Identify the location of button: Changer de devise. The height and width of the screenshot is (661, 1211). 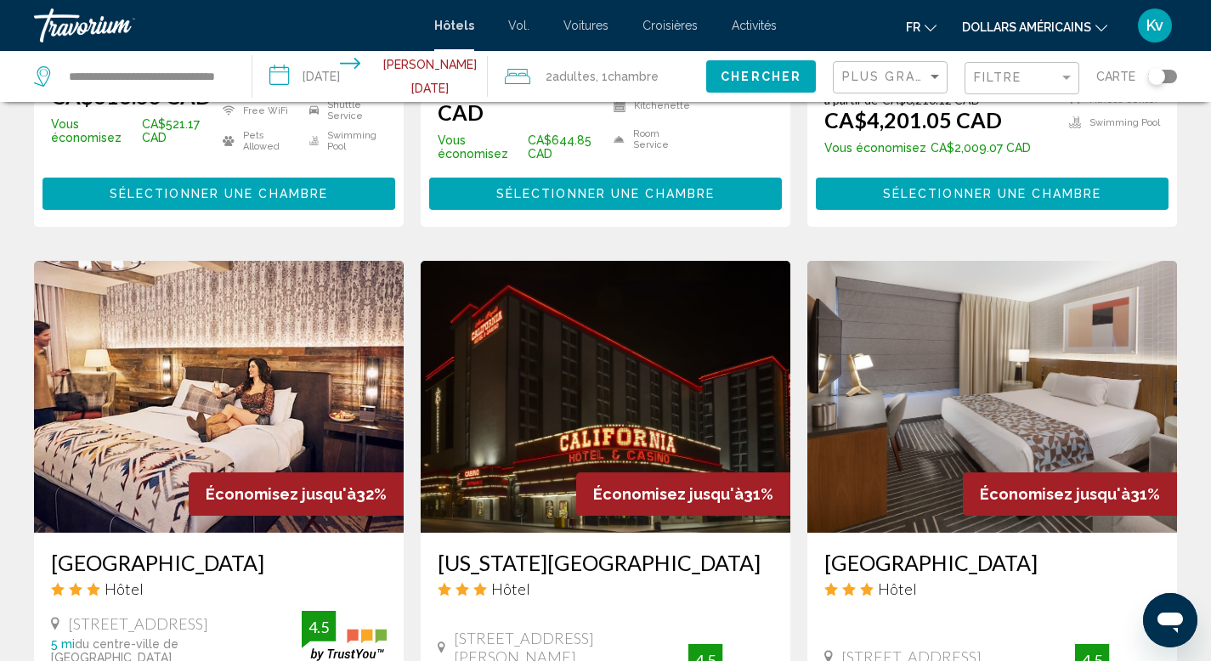
(1035, 26).